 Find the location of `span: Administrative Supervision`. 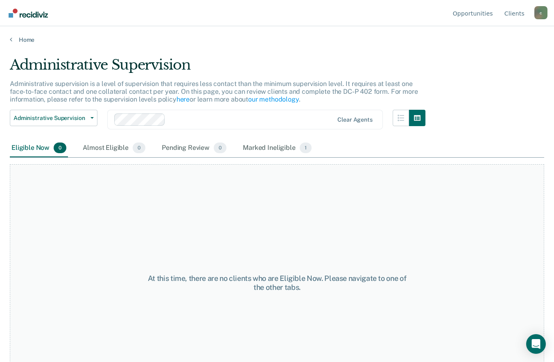

span: Administrative Supervision is located at coordinates (50, 118).